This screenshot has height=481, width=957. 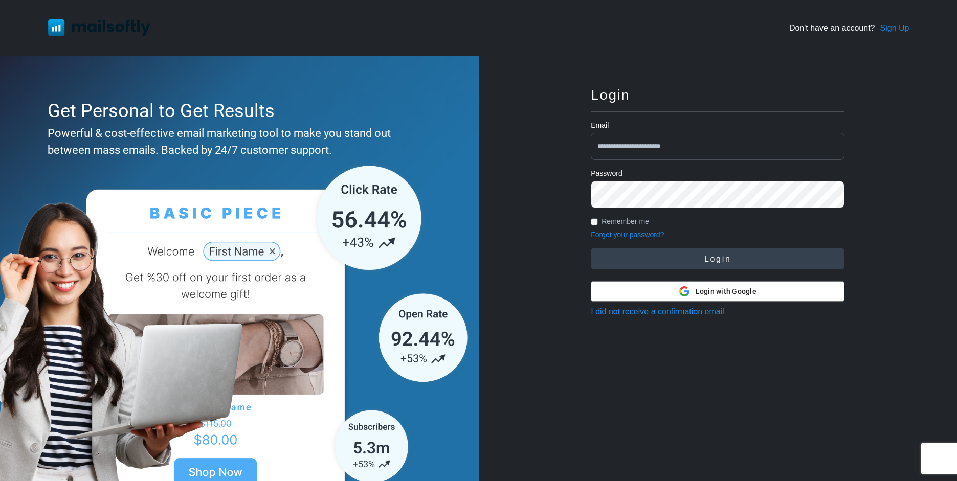 What do you see at coordinates (657, 311) in the screenshot?
I see `a: I did not receive a confirmation email` at bounding box center [657, 311].